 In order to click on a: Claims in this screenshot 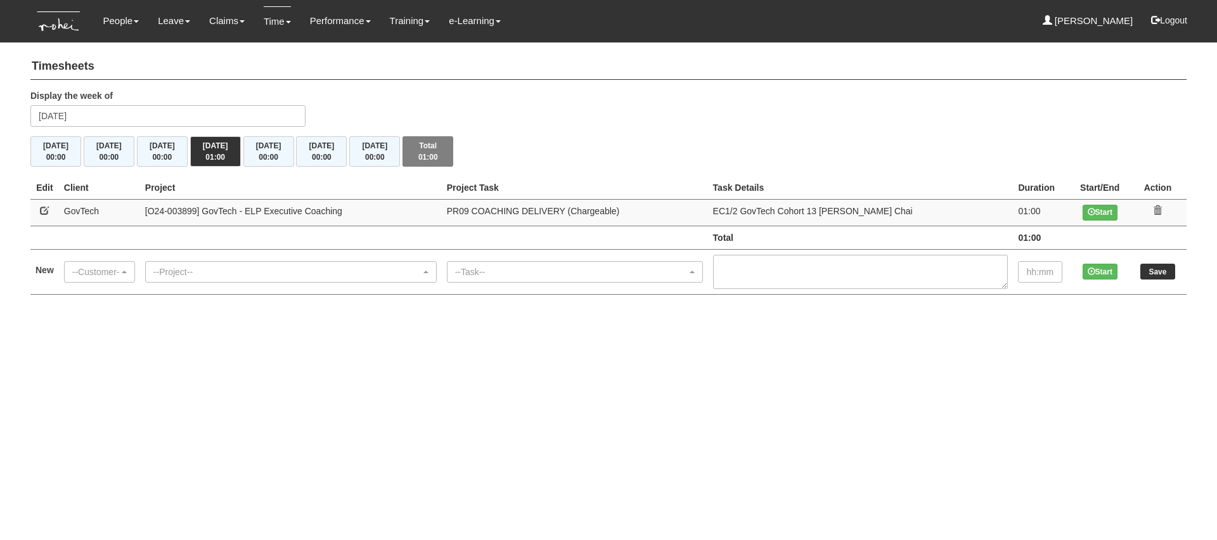, I will do `click(227, 21)`.